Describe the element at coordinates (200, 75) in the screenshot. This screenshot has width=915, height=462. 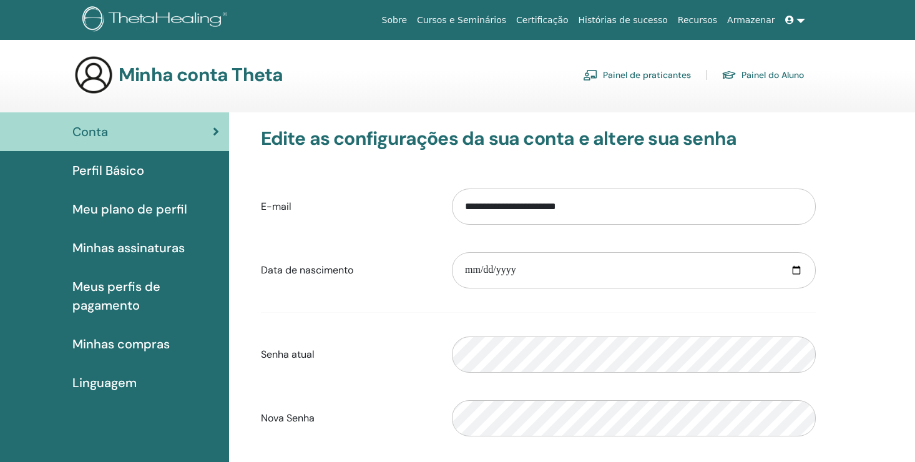
I see `h3: Minha conta Theta` at that location.